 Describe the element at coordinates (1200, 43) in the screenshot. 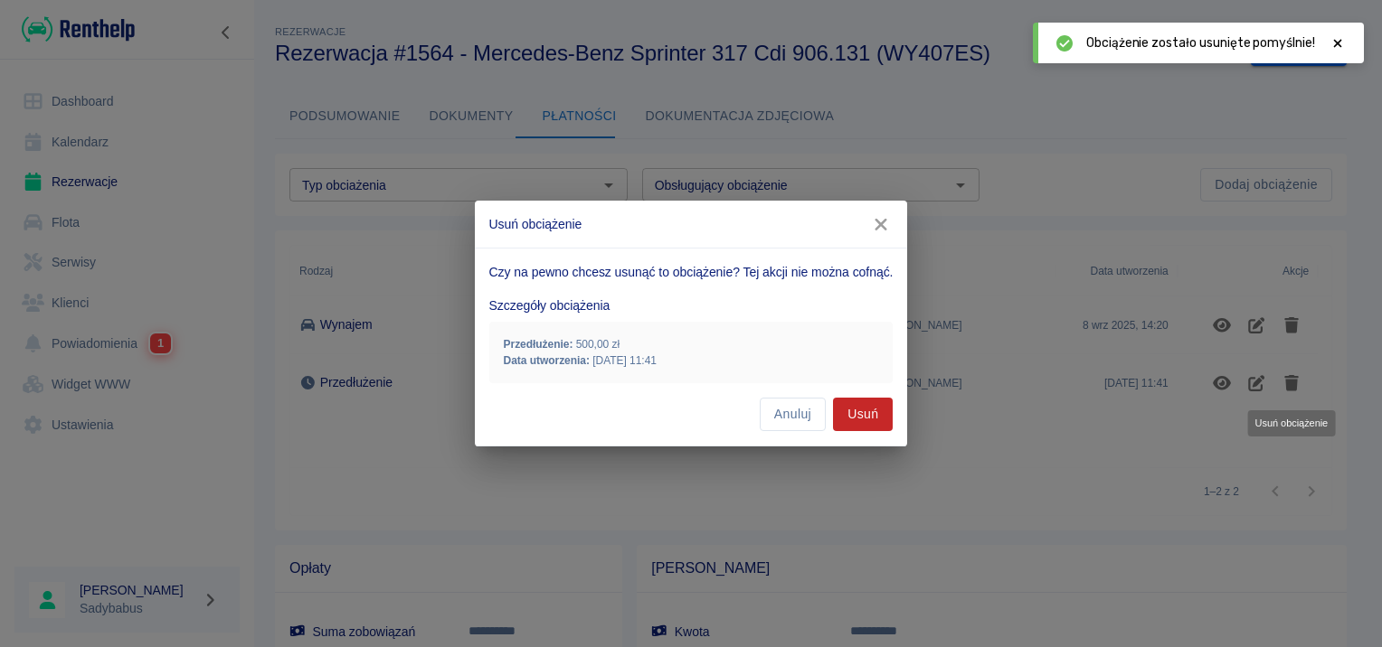

I see `span: Obciążenie zostało usunięte pomyślnie!` at that location.